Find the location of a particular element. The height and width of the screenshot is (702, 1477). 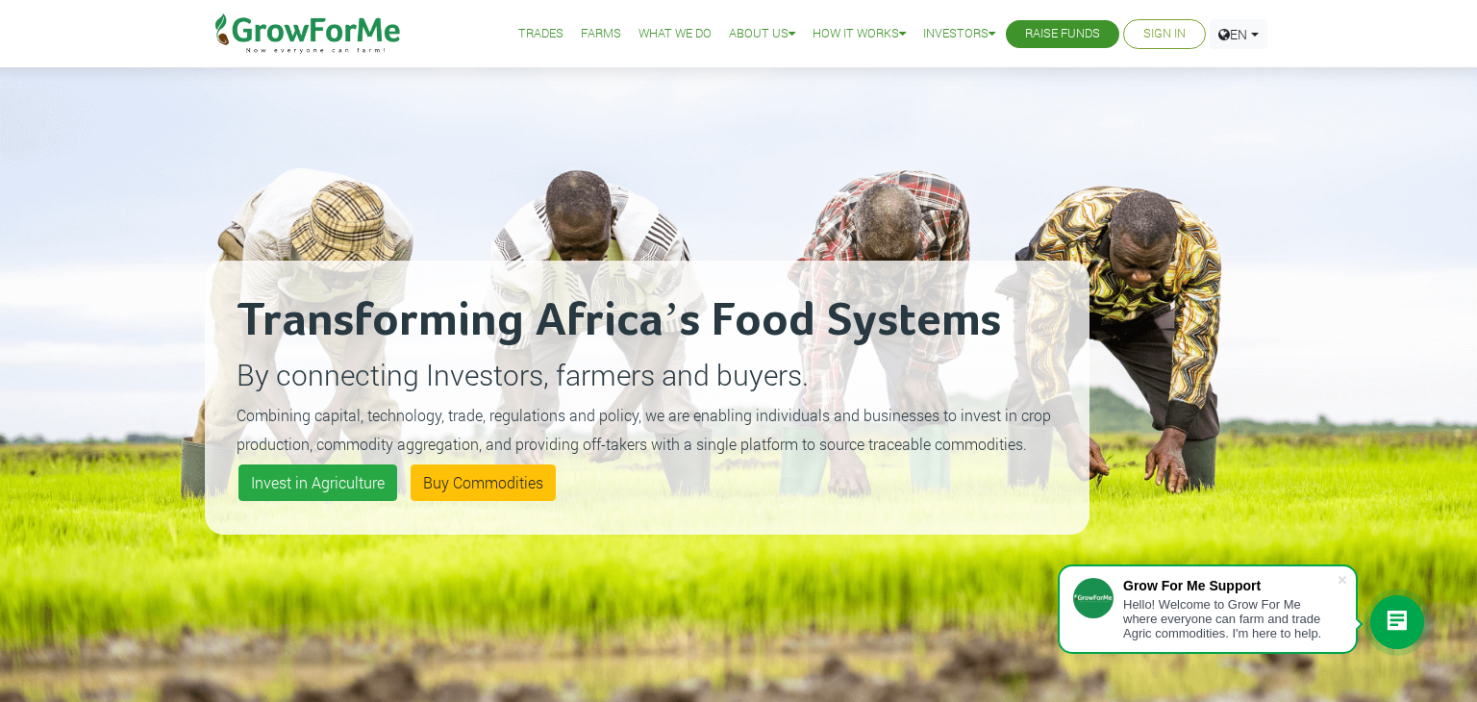

div: Grow For Me Support is located at coordinates (1230, 586).